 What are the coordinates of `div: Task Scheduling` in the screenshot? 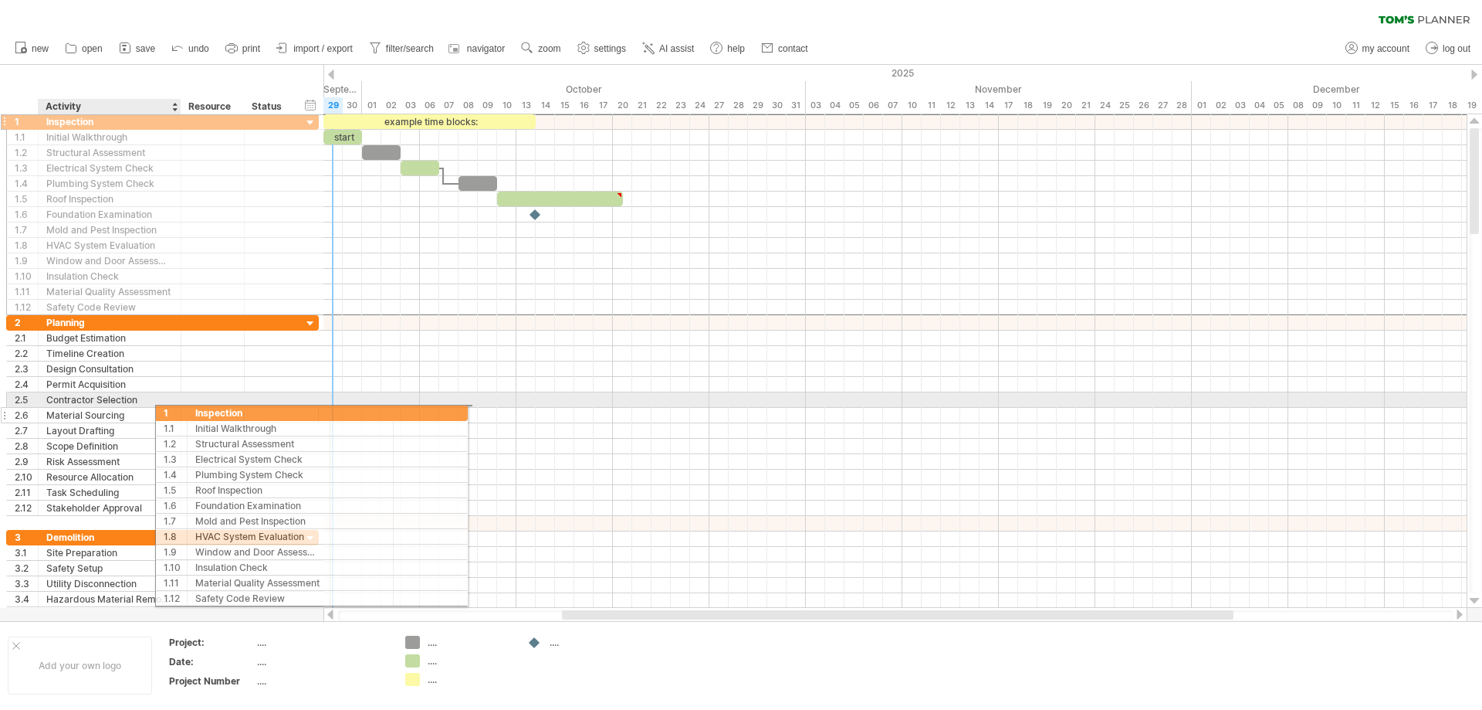 It's located at (110, 492).